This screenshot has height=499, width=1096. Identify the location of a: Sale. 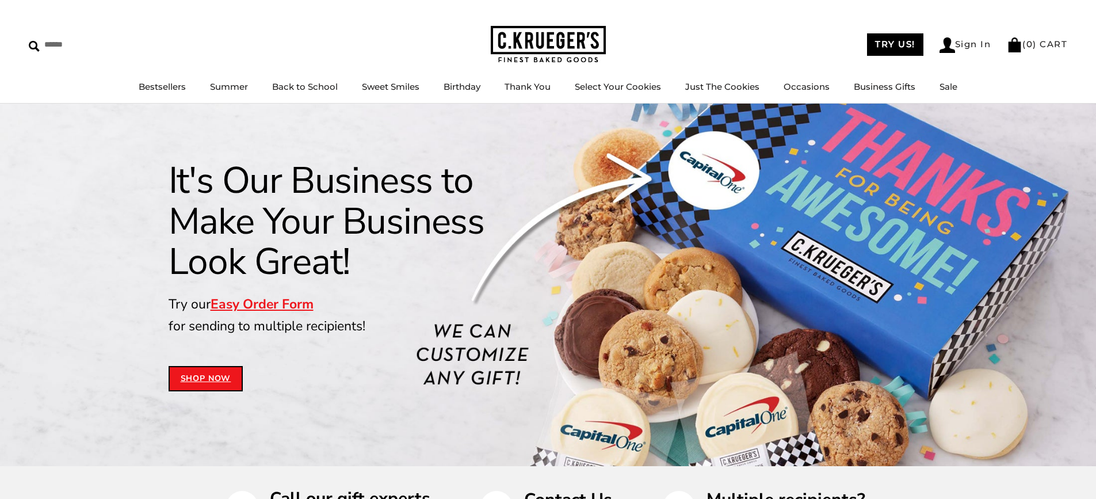
(948, 86).